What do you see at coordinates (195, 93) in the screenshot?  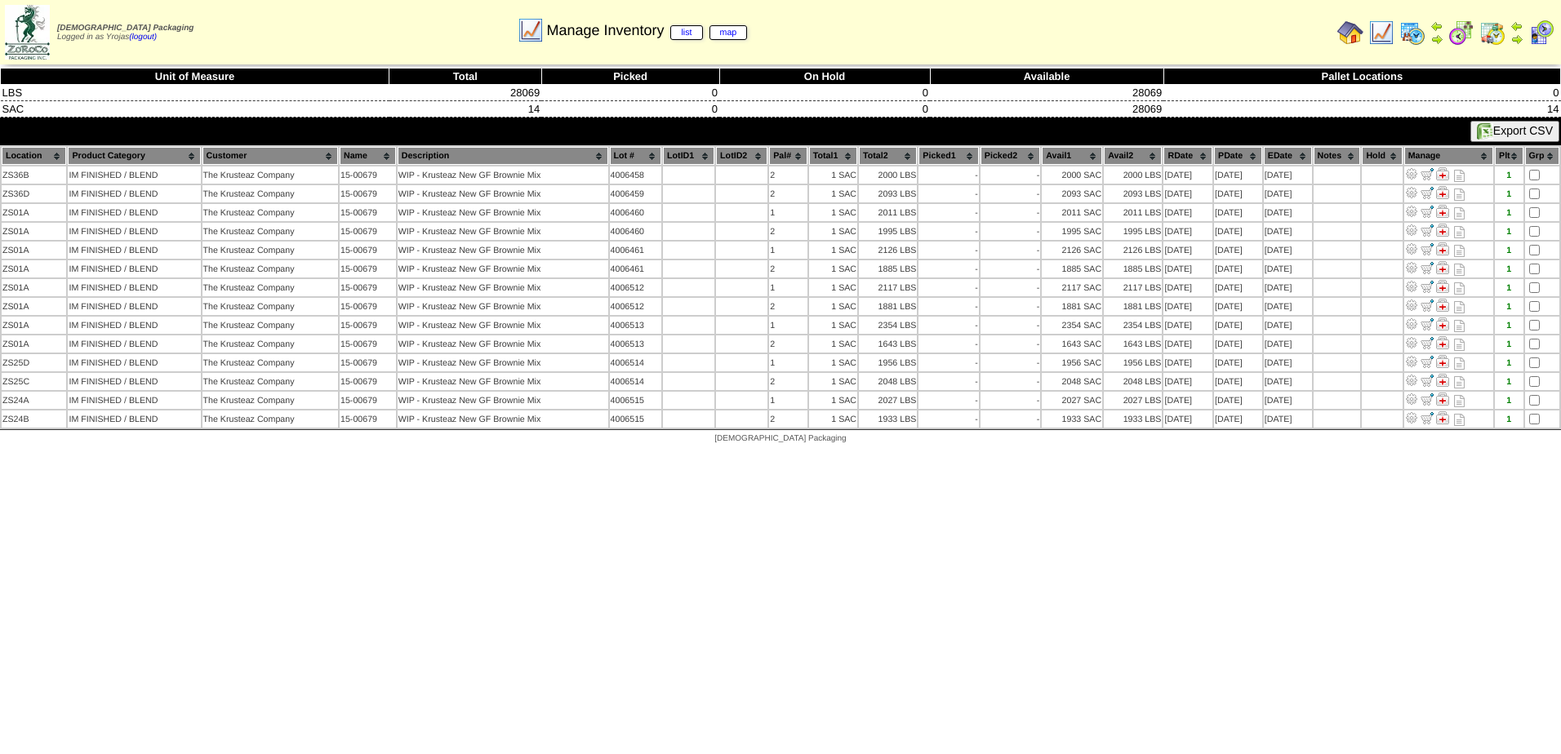 I see `td: LBS` at bounding box center [195, 93].